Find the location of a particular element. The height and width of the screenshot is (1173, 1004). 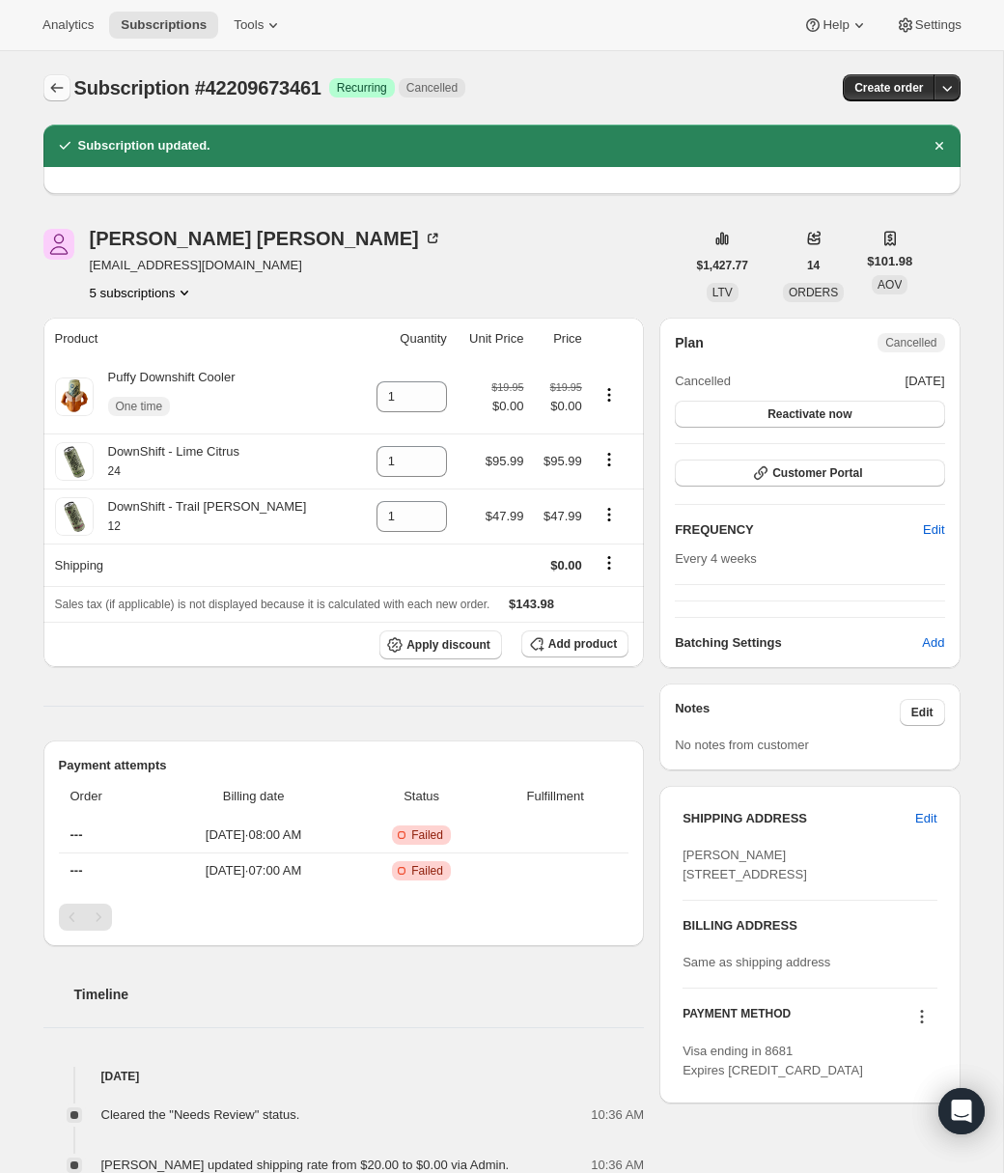

div: Puffy Downshift Cooler is located at coordinates (164, 397).